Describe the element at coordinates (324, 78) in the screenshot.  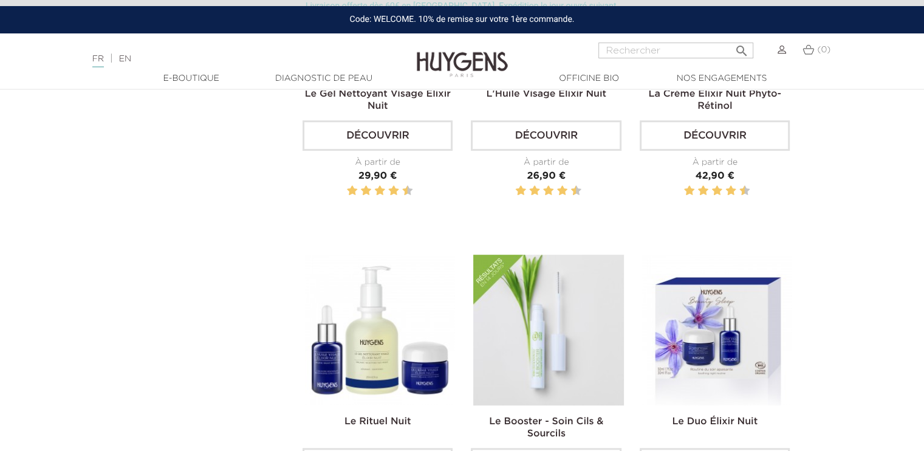
I see `a: Diagnostic de peau` at that location.